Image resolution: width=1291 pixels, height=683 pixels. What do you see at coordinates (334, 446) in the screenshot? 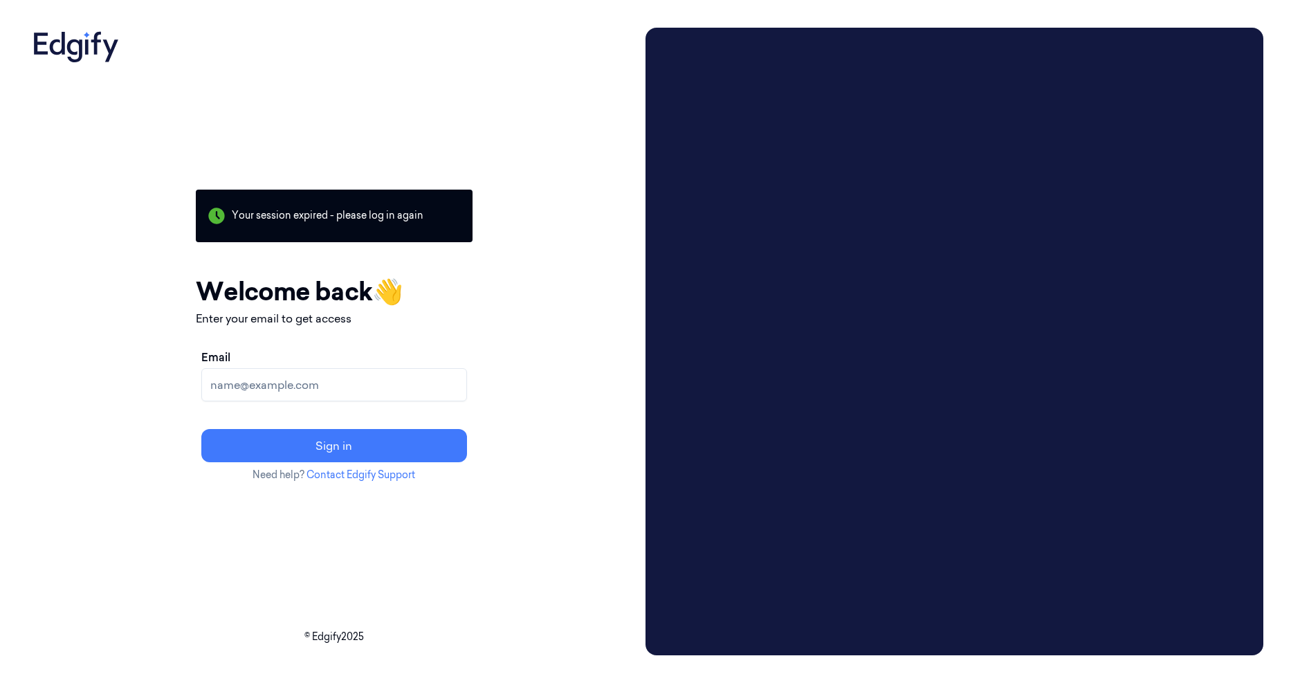
I see `button: Sign in` at bounding box center [334, 446].